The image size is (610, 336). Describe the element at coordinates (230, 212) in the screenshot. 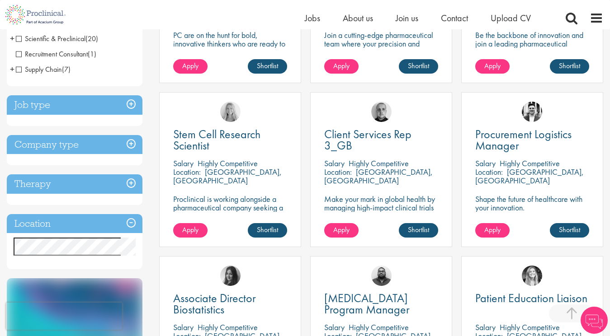

I see `p: Proclinical is working alongside a pharmaceutical company seeking a Stem Cell Research Scientist ...` at that location.